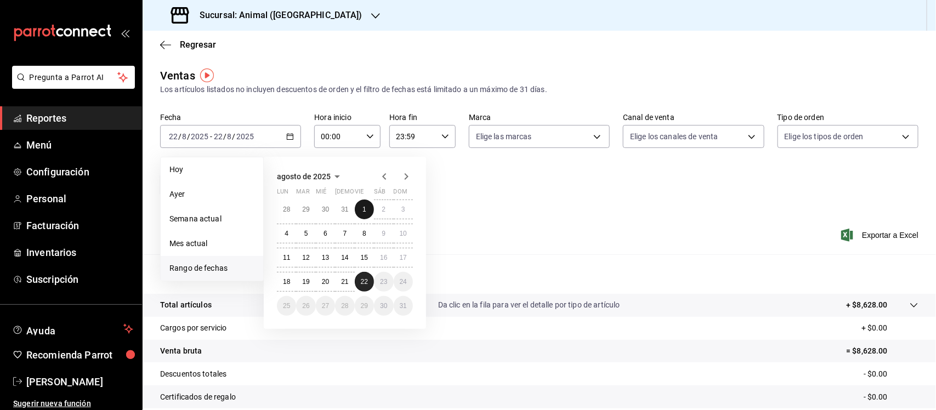 The height and width of the screenshot is (410, 936). What do you see at coordinates (383, 210) in the screenshot?
I see `abbr: 2 de agosto de 2025` at bounding box center [383, 210].